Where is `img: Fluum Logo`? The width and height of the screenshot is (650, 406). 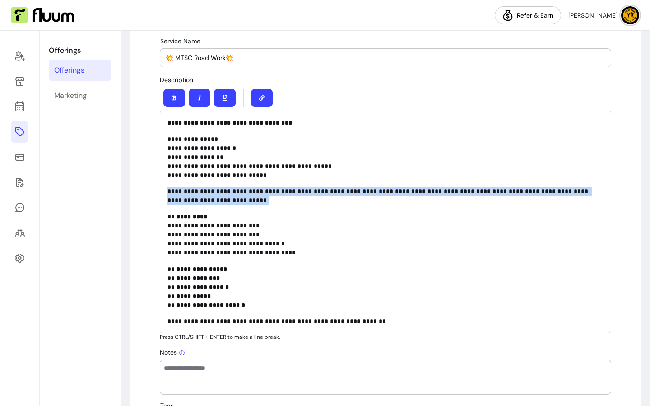 img: Fluum Logo is located at coordinates (42, 15).